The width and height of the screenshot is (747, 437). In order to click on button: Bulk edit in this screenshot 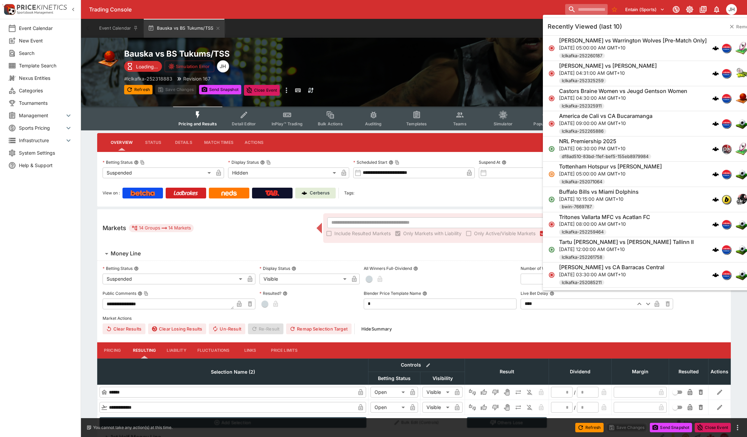, I will do `click(428, 366)`.